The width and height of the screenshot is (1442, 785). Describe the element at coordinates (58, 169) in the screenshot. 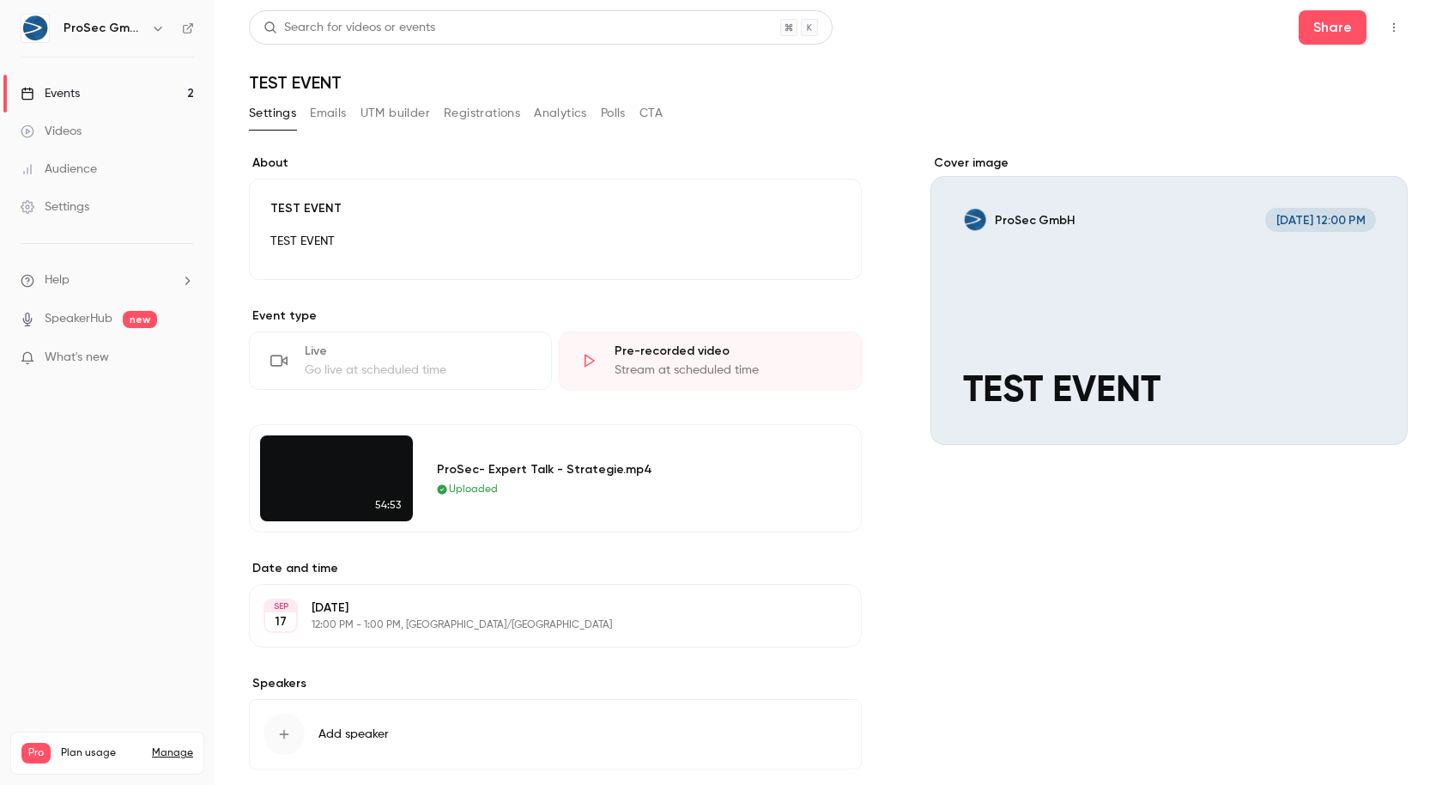

I see `div: Audience` at that location.